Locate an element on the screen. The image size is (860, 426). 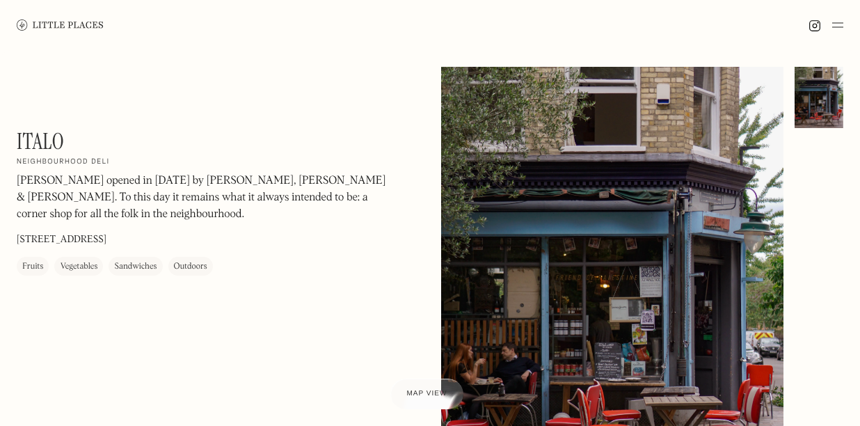
h2: Neighbourhood deli is located at coordinates (63, 162).